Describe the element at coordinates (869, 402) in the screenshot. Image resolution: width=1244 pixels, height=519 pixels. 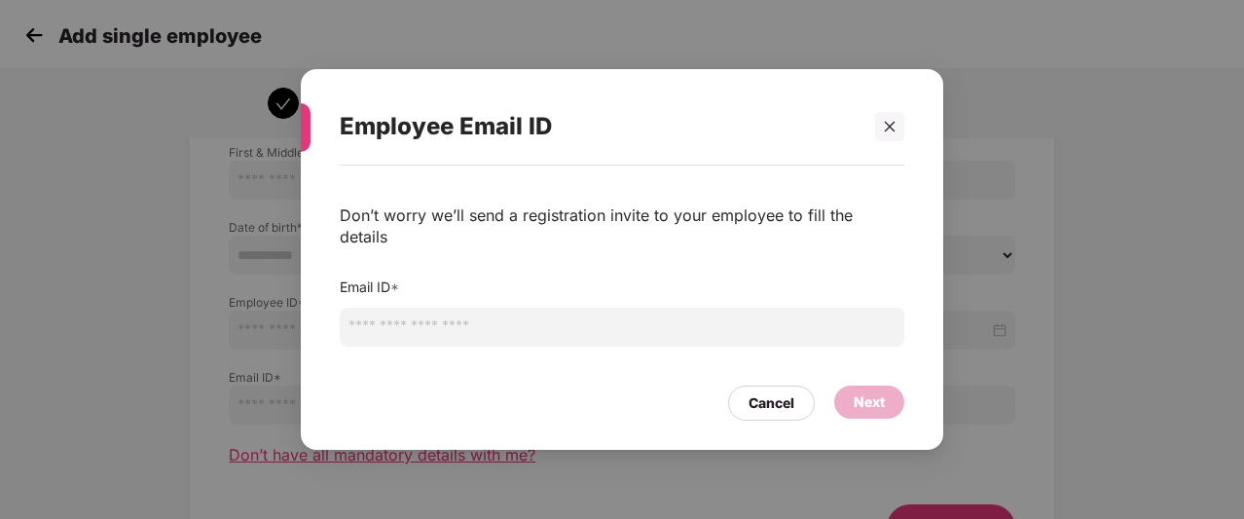
I see `div: Next` at that location.